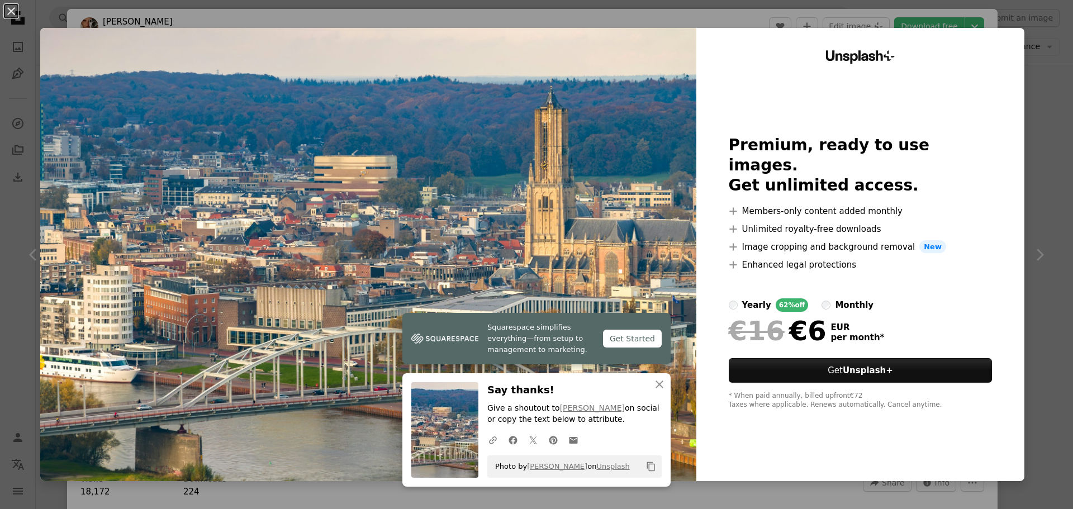  I want to click on span: Squarespace simplifies everything—from setup to management to marketing., so click(541, 339).